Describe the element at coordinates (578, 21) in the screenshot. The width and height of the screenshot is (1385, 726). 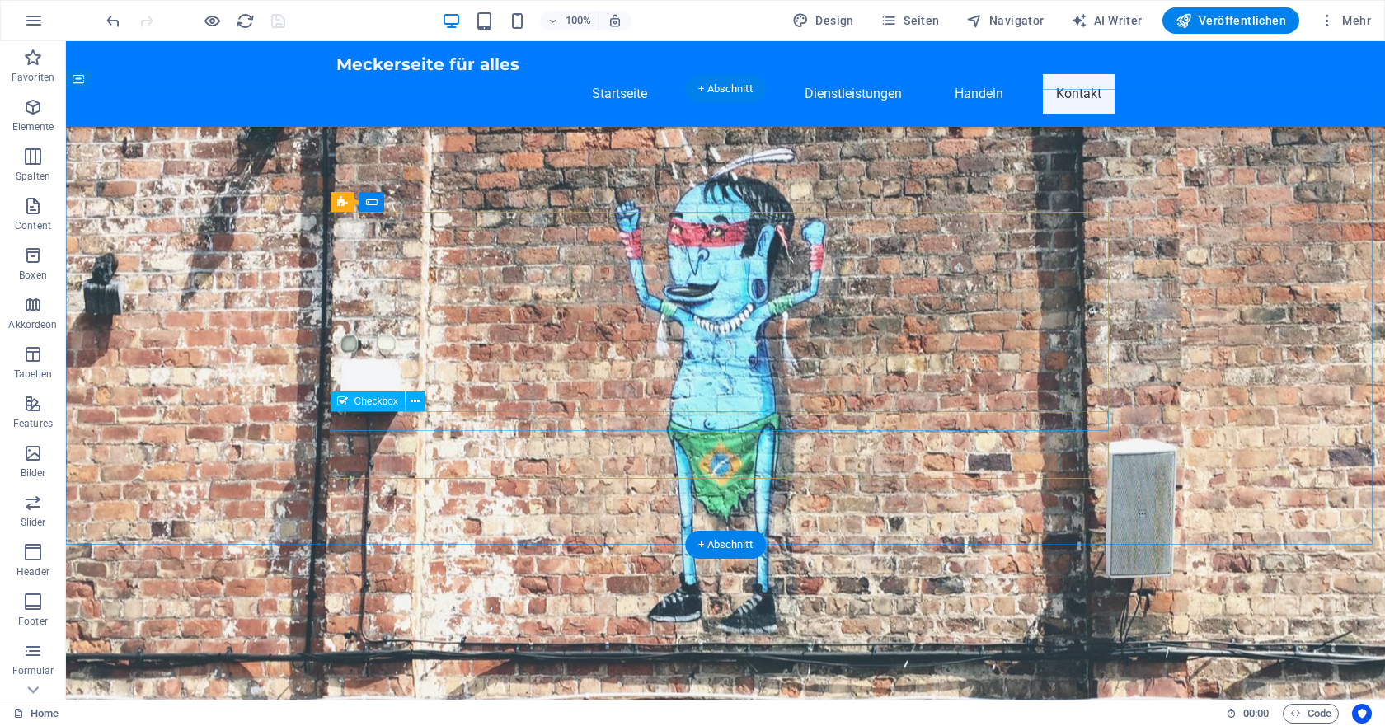
I see `h6: 100%` at that location.